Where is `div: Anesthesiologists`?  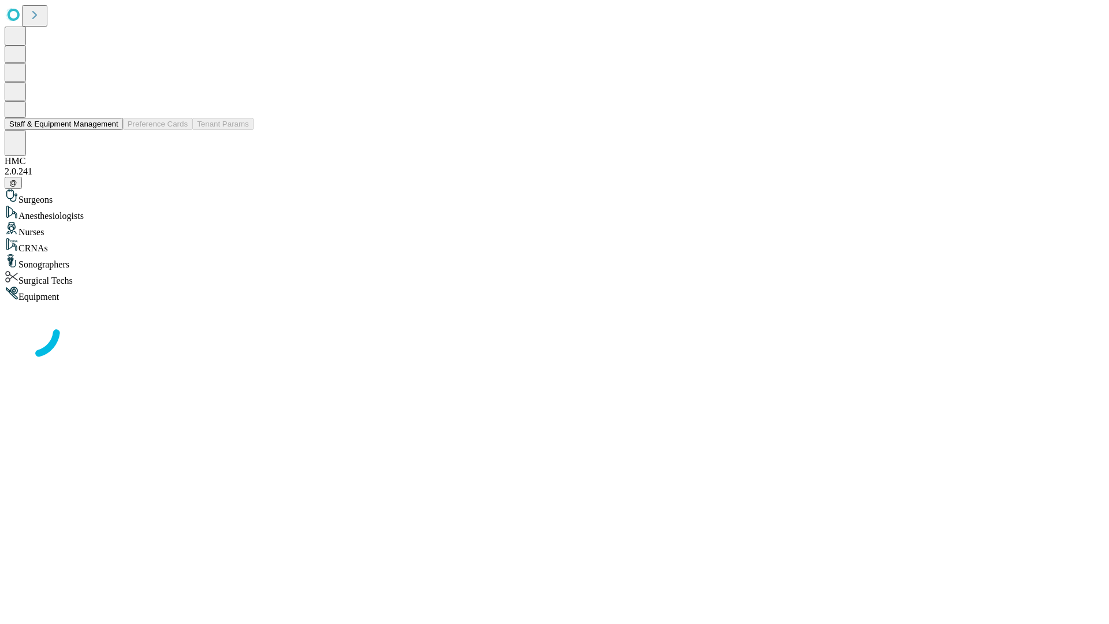 div: Anesthesiologists is located at coordinates (555, 213).